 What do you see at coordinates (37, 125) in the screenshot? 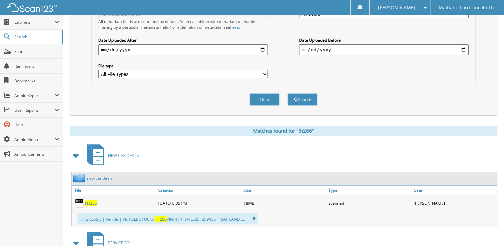
I see `span: Help` at bounding box center [37, 125].